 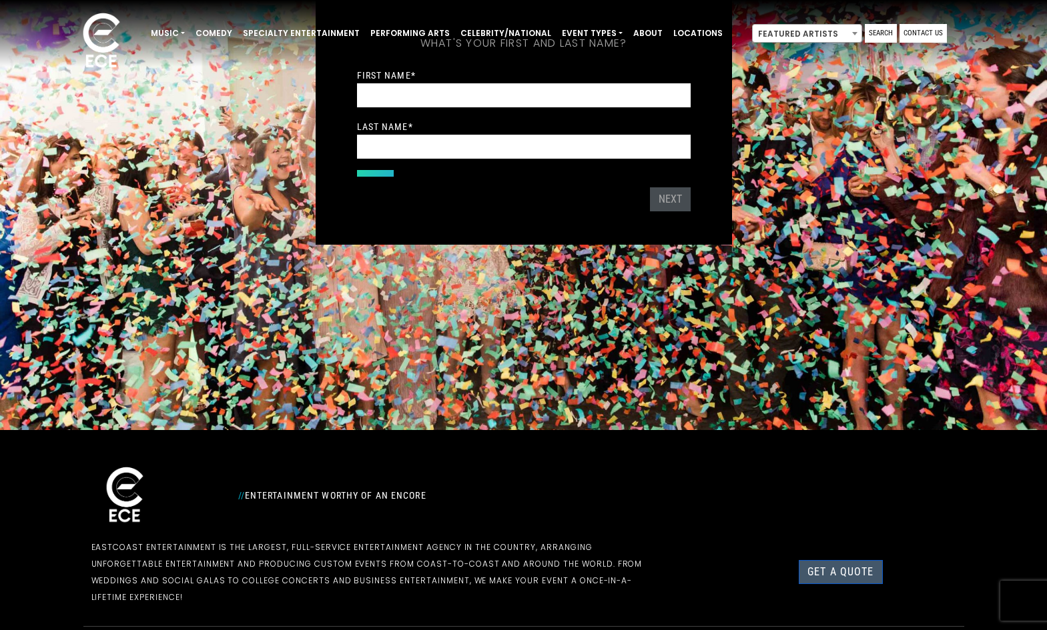 I want to click on a: Music, so click(x=167, y=33).